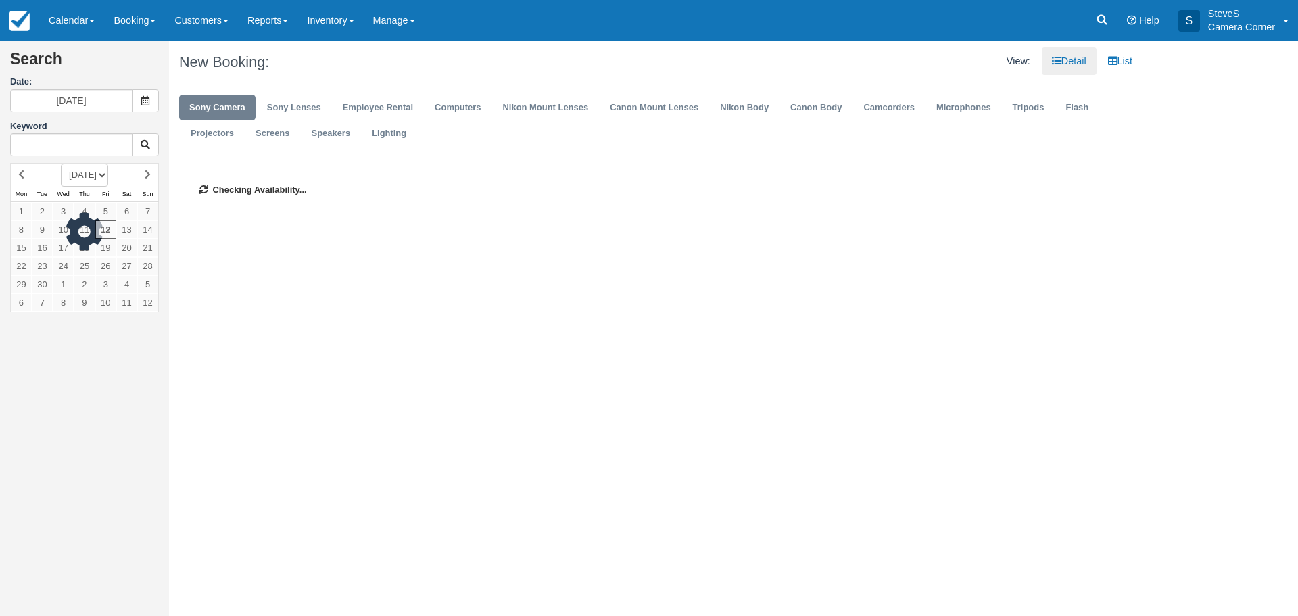 The image size is (1298, 616). What do you see at coordinates (1189, 21) in the screenshot?
I see `div: S` at bounding box center [1189, 21].